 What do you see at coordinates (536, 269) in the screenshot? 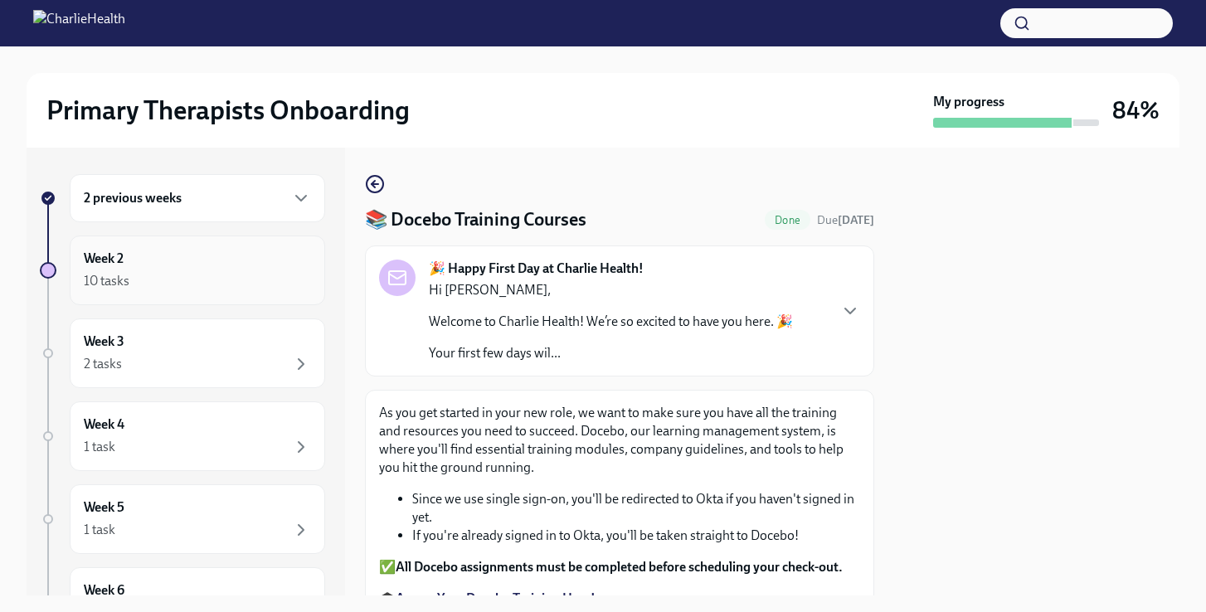
I see `strong: 🎉 Happy First Day at Charlie Health!` at bounding box center [536, 269].